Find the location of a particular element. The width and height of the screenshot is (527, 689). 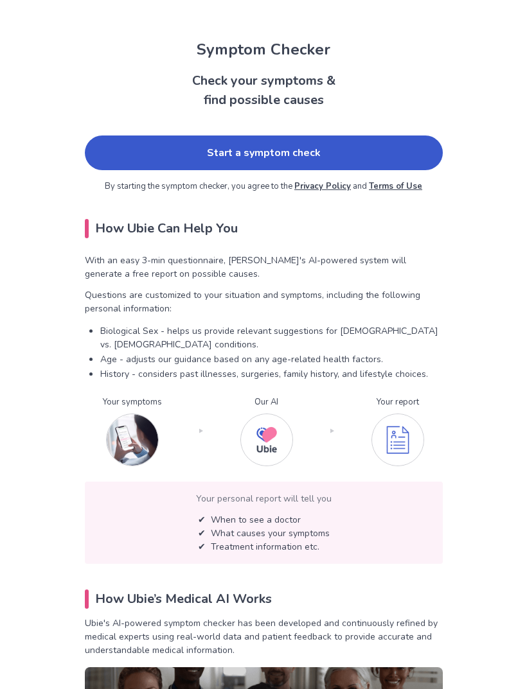

h2: Check your symptoms & find possible causes is located at coordinates (263, 91).